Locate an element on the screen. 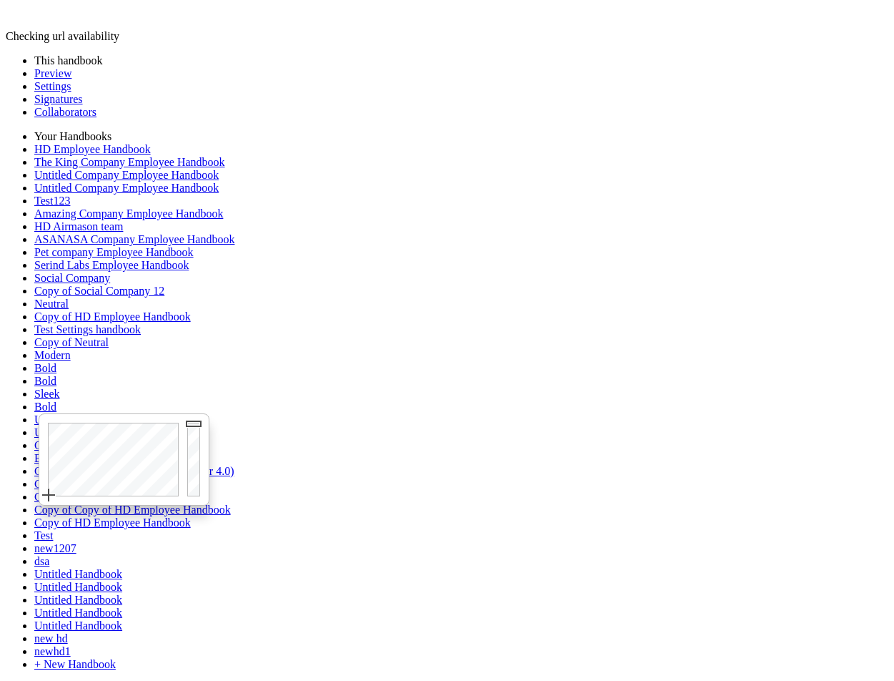  li: This handbook is located at coordinates (461, 61).